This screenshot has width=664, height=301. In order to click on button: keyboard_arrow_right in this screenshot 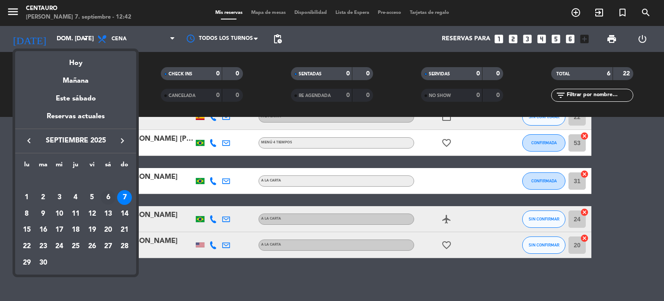, I will do `click(122, 141)`.